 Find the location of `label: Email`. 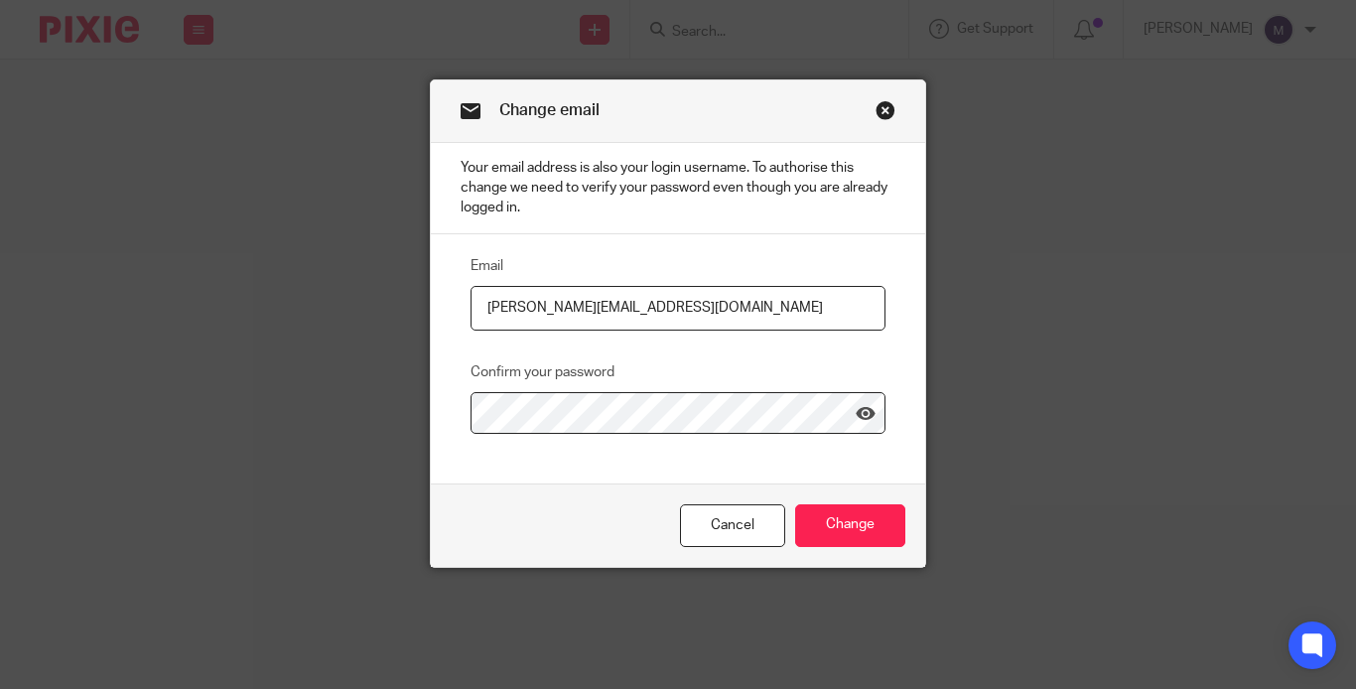

label: Email is located at coordinates (486, 266).